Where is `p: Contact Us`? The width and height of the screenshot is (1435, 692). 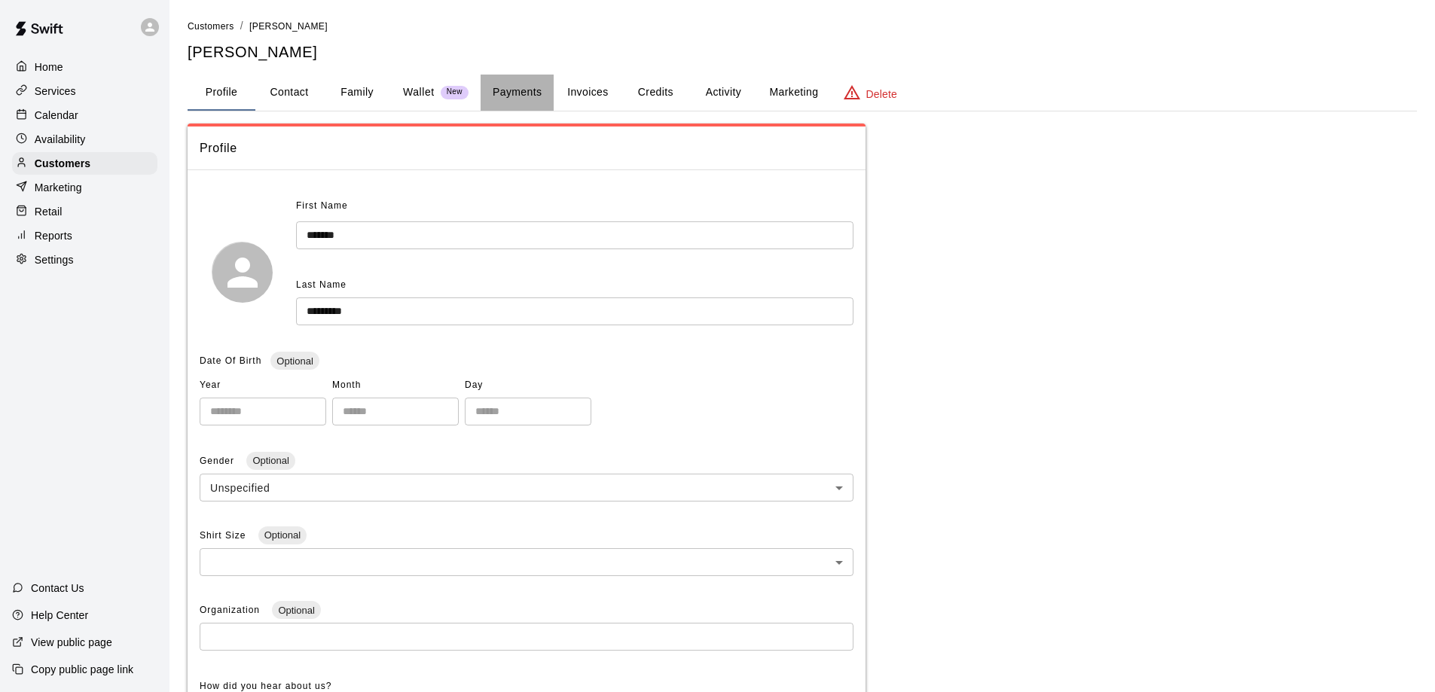
p: Contact Us is located at coordinates (57, 588).